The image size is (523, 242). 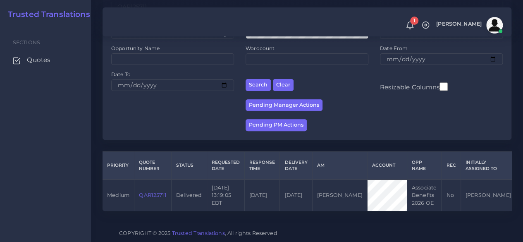 I want to click on a: 1, so click(x=410, y=25).